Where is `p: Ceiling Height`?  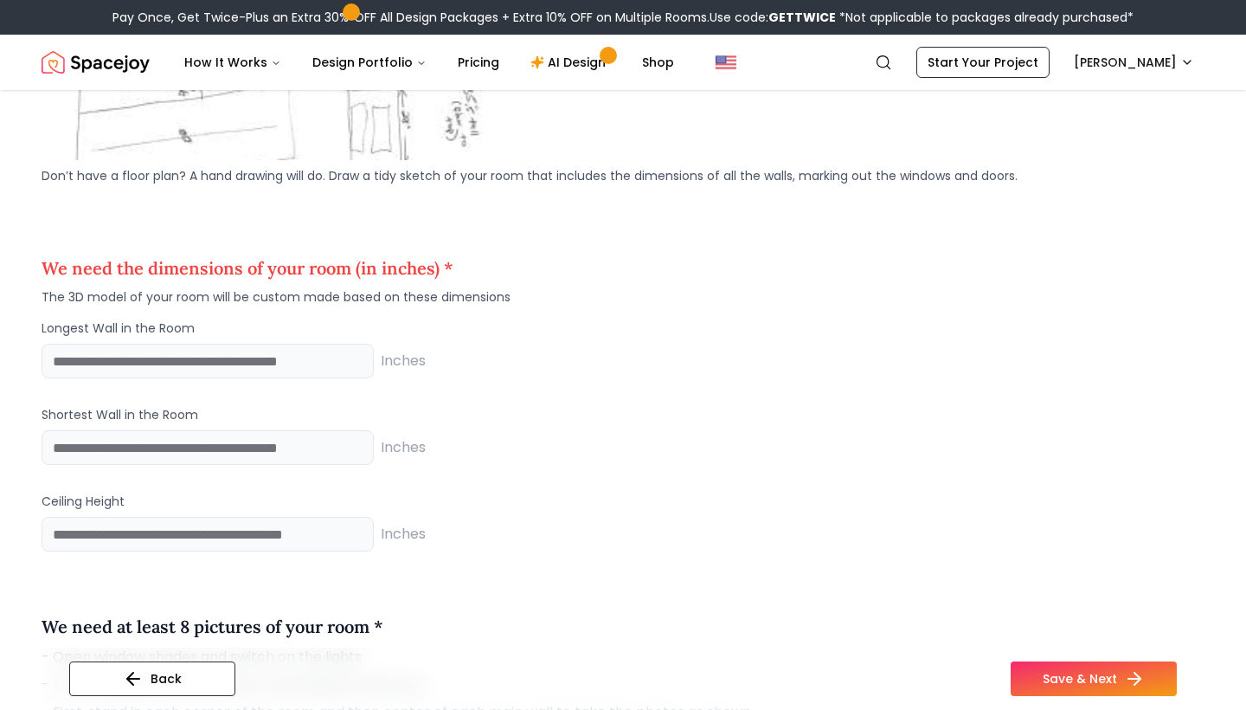 p: Ceiling Height is located at coordinates (623, 501).